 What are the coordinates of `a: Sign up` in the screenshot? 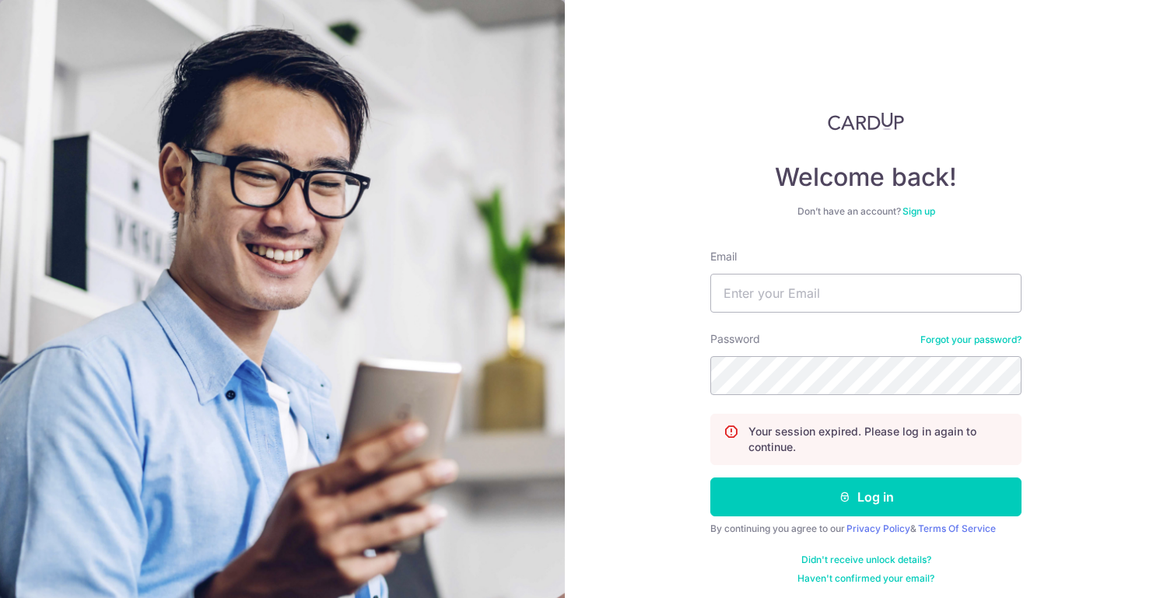 It's located at (919, 211).